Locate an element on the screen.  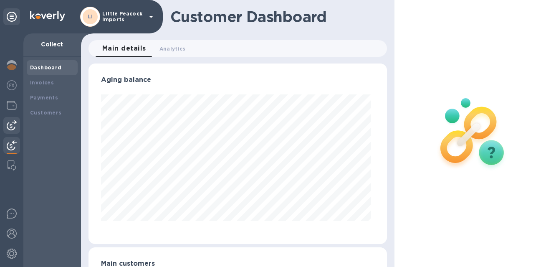
b: Dashboard is located at coordinates (46, 67).